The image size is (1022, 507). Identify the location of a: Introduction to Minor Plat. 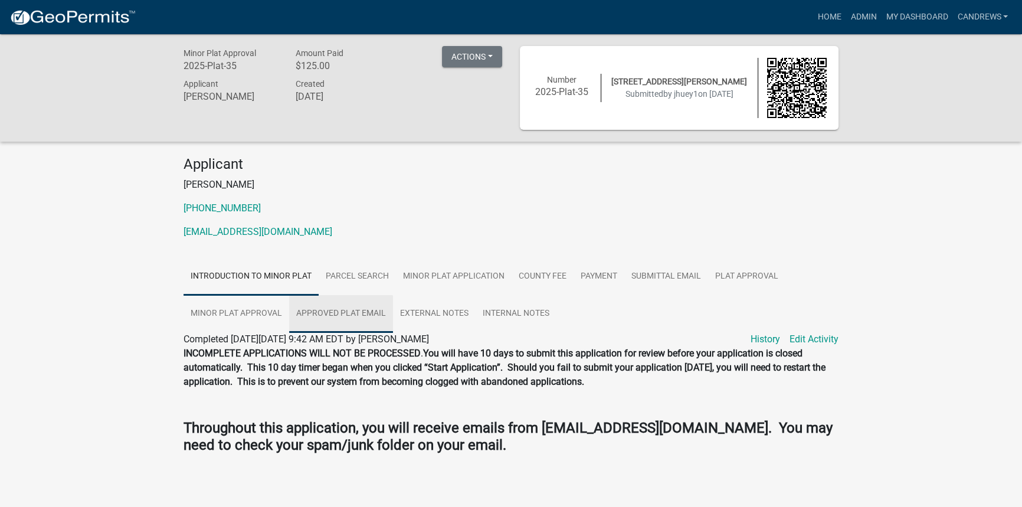
(251, 277).